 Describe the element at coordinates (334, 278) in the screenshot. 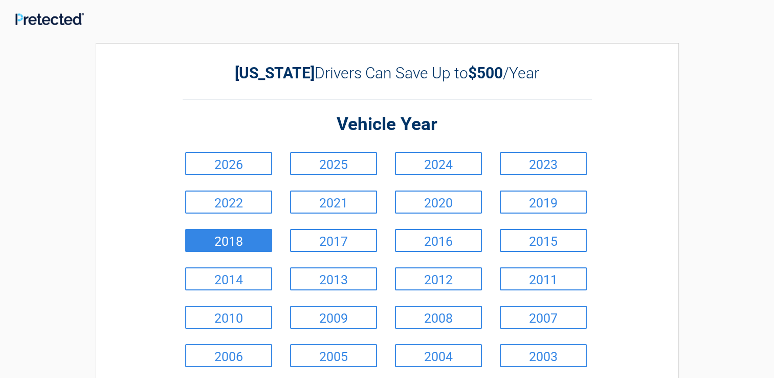

I see `a: 2013` at that location.